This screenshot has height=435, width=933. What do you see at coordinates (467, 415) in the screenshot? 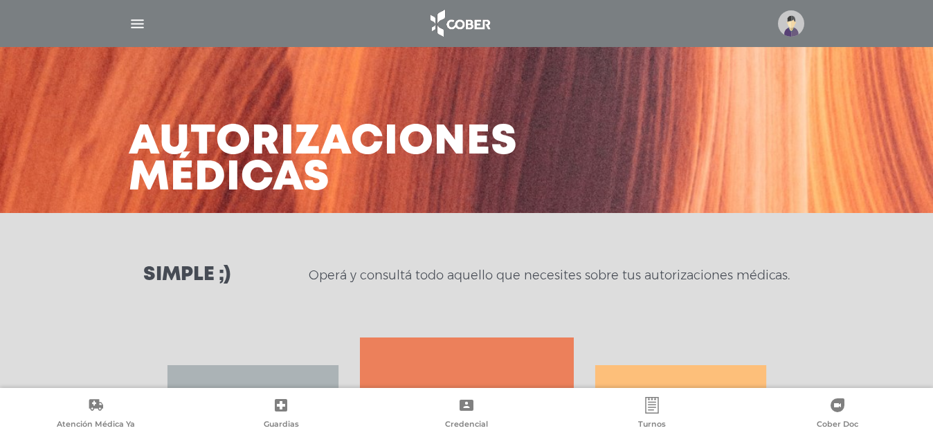
I see `a: Credencial` at bounding box center [467, 415].